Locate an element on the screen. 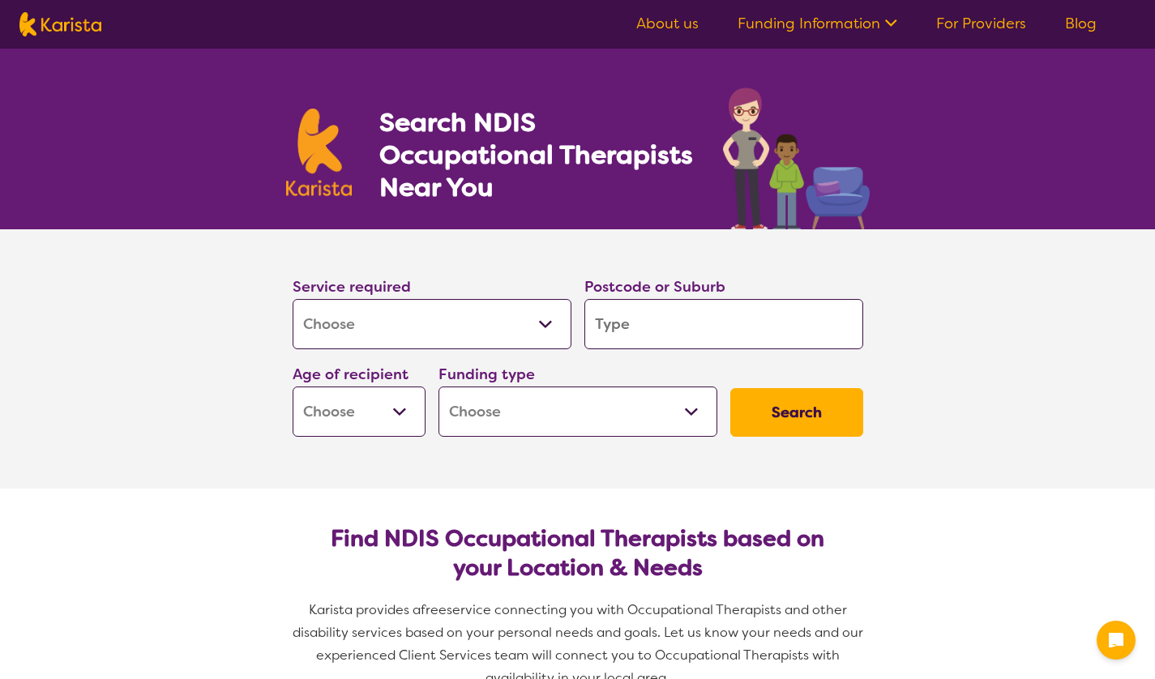  label: Funding type is located at coordinates (486, 374).